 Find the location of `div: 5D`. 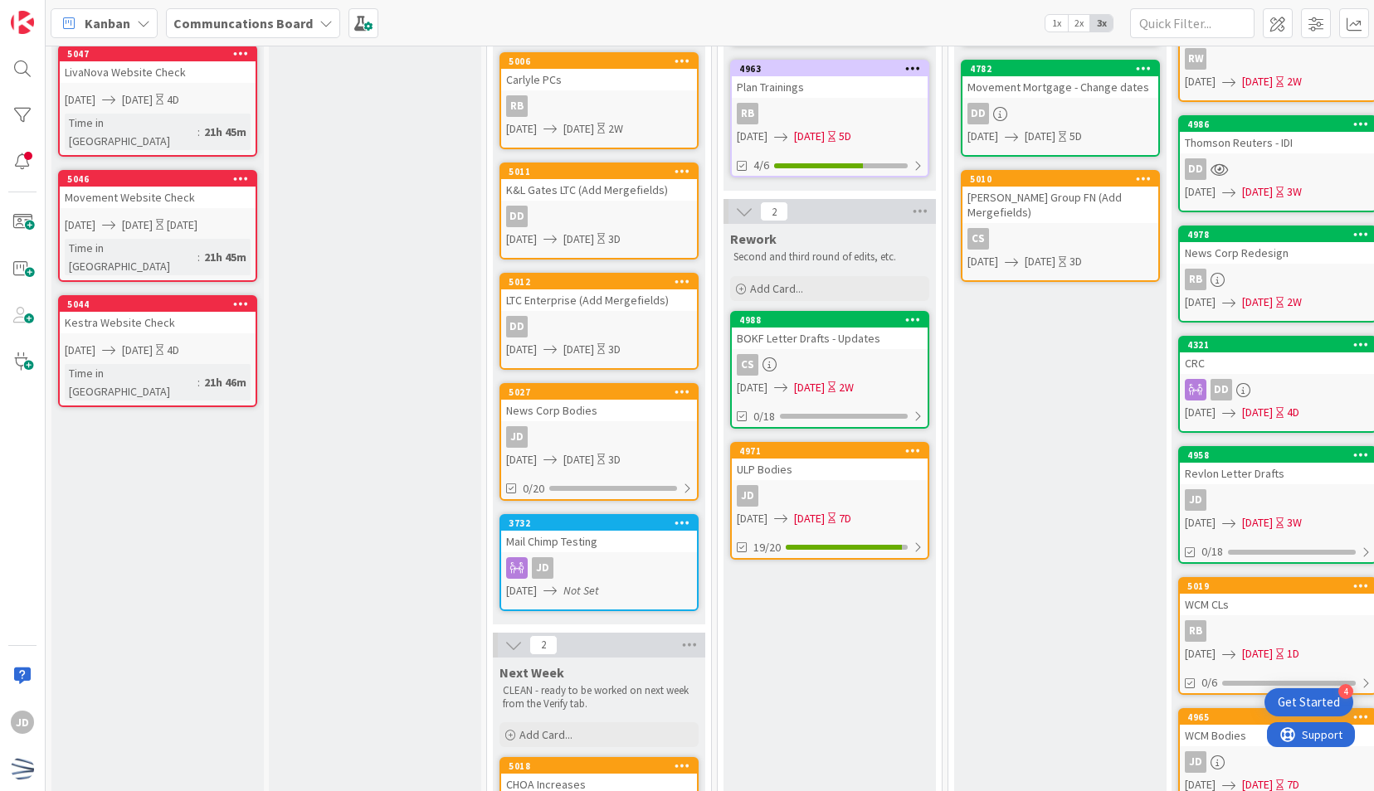

div: 5D is located at coordinates (845, 136).